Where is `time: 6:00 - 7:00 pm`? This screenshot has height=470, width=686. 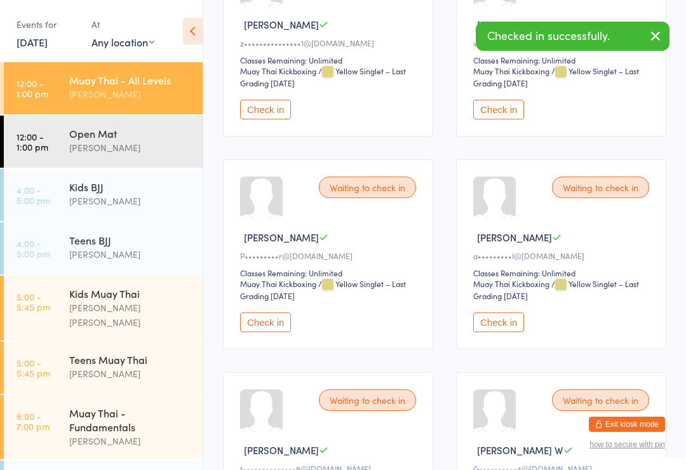
time: 6:00 - 7:00 pm is located at coordinates (33, 421).